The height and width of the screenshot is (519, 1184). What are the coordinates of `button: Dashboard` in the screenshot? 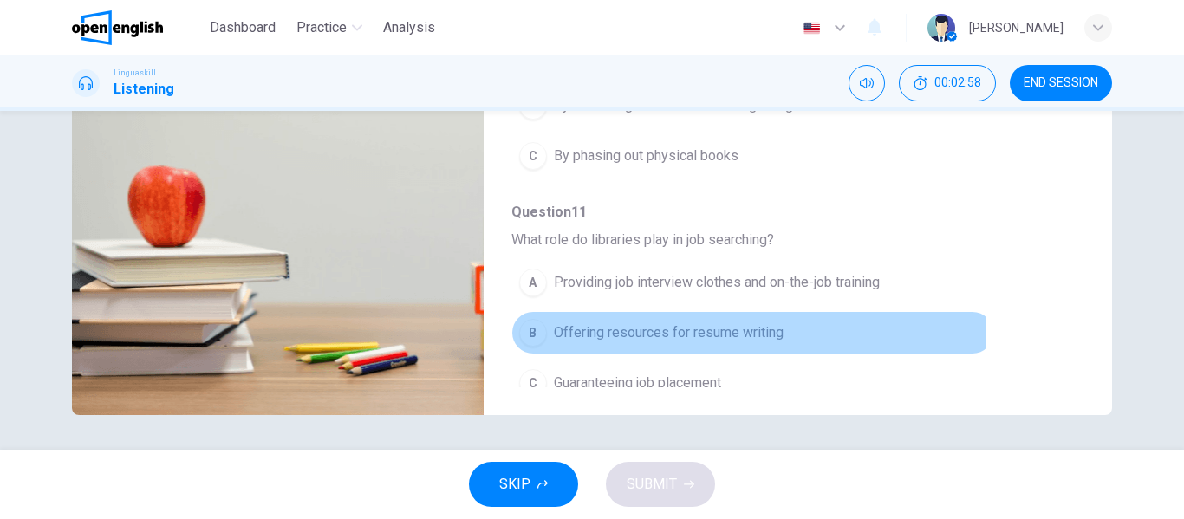 It's located at (243, 28).